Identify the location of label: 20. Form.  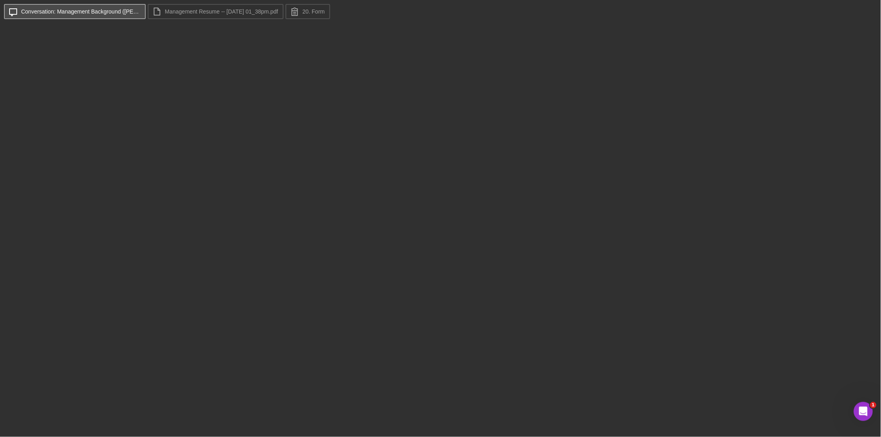
(314, 12).